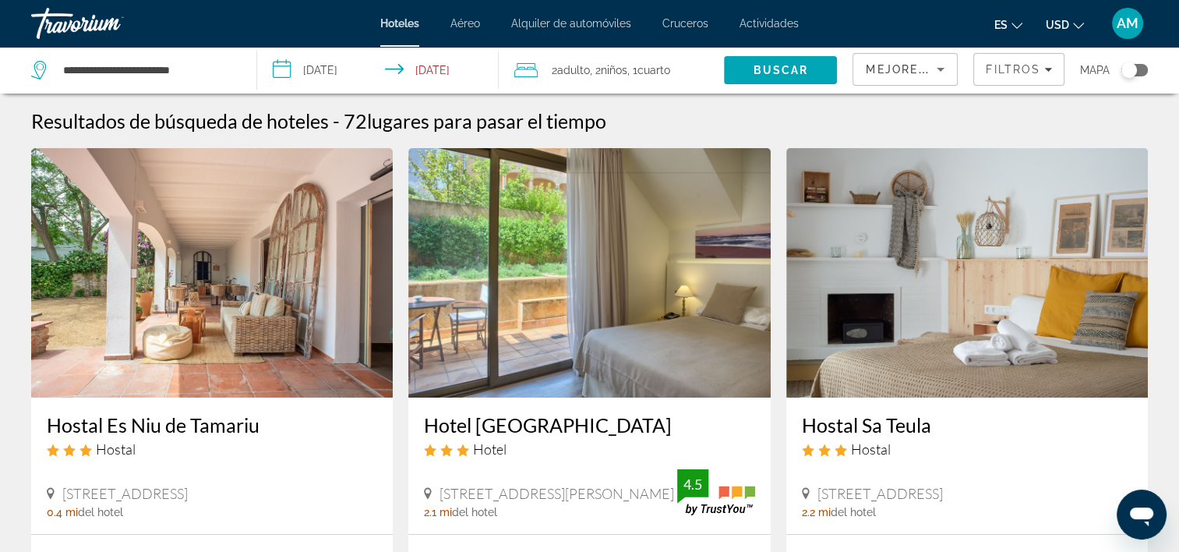 The height and width of the screenshot is (552, 1179). Describe the element at coordinates (614, 70) in the screenshot. I see `span: Niños` at that location.